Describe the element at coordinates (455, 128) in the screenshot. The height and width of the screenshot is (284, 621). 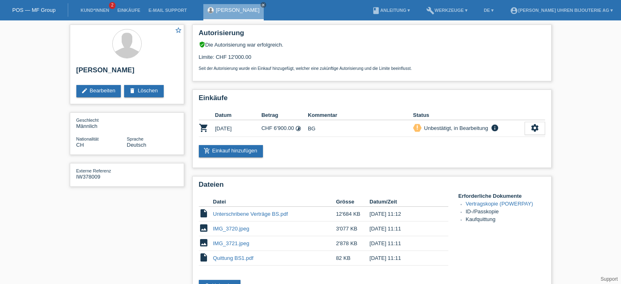
I see `div: Unbestätigt, in Bearbeitung` at that location.